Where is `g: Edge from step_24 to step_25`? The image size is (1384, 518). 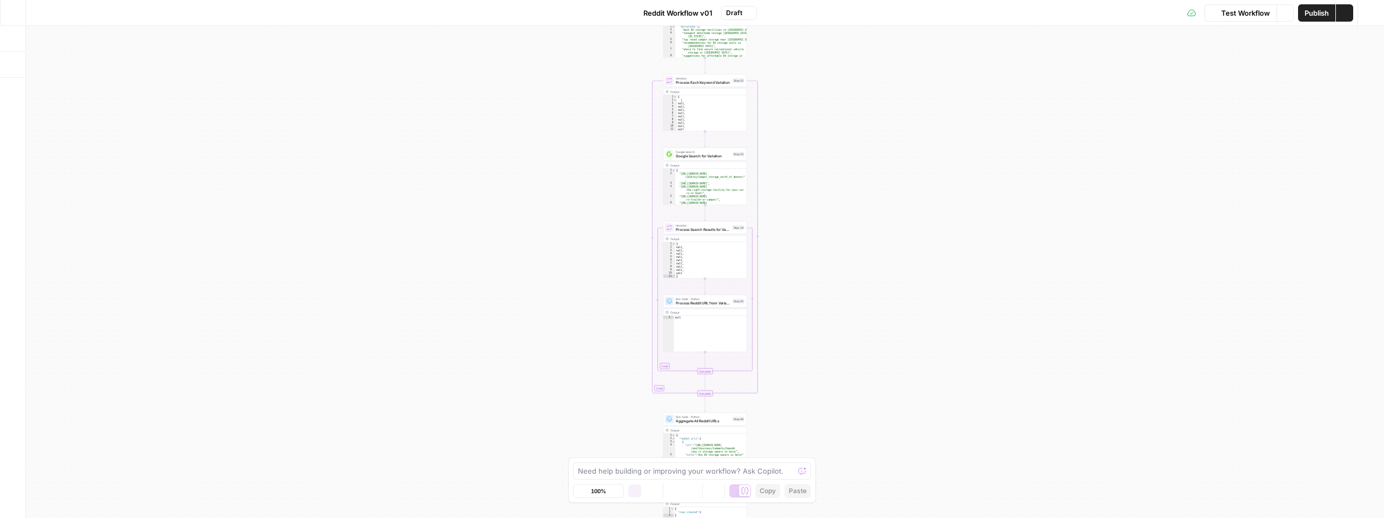 g: Edge from step_24 to step_25 is located at coordinates (705, 286).